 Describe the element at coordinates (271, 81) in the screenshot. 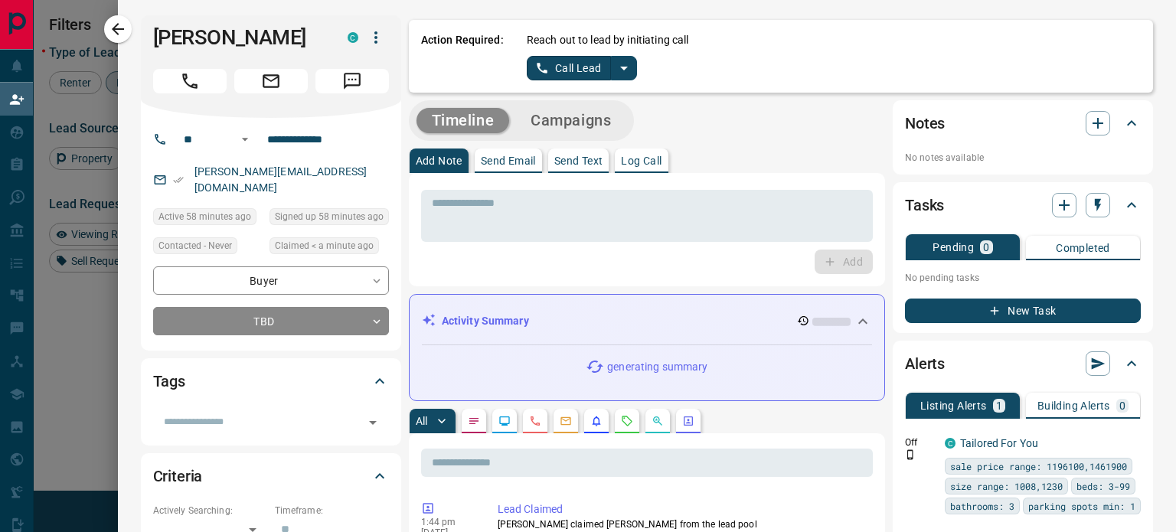

I see `span: Email` at that location.